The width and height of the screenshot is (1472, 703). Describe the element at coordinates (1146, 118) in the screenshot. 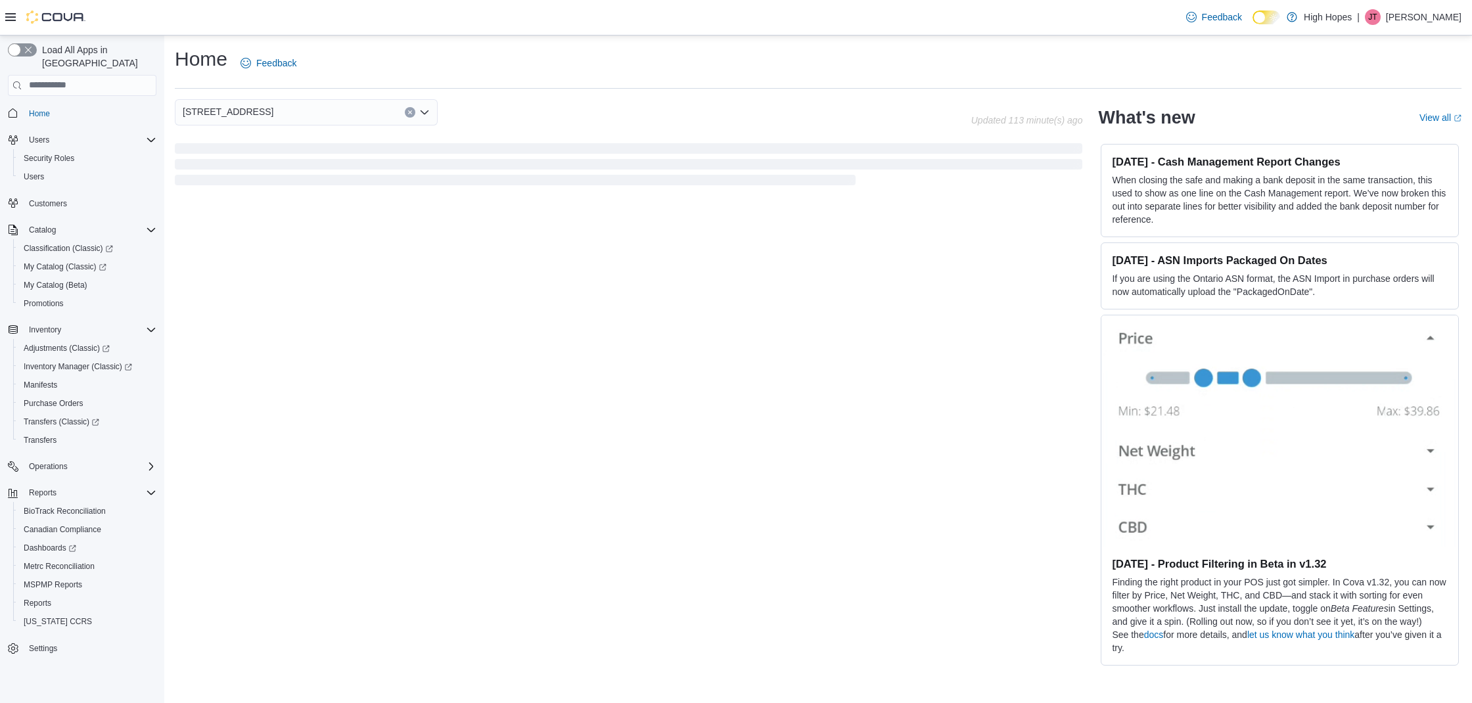

I see `h2: What's new` at that location.